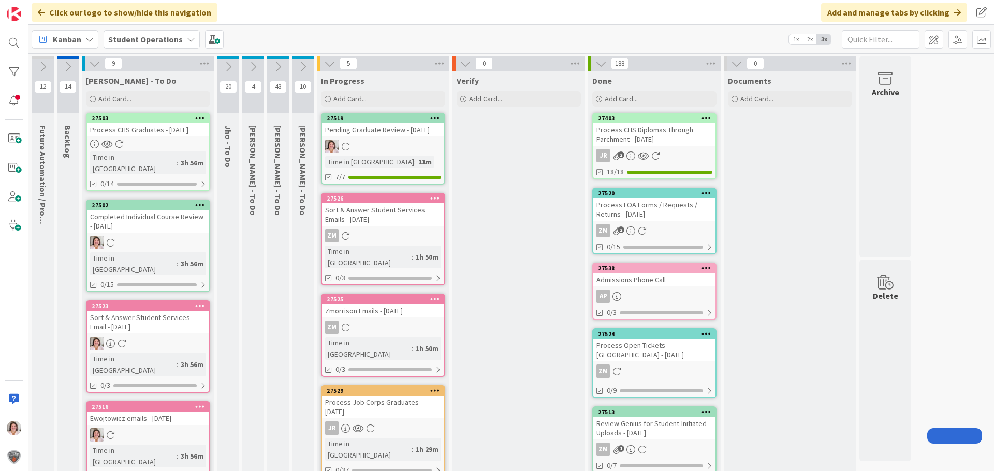  I want to click on div: 27502, so click(150, 205).